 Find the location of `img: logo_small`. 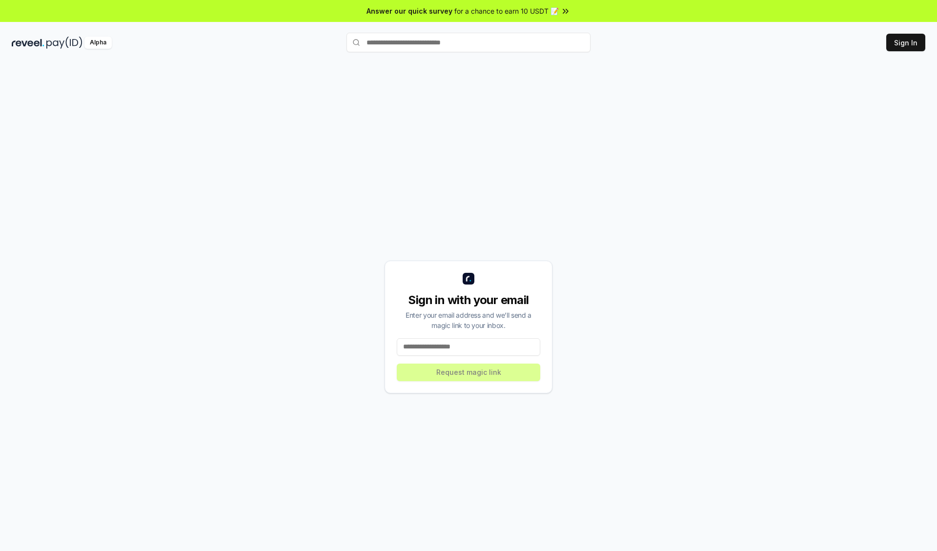

img: logo_small is located at coordinates (468, 279).